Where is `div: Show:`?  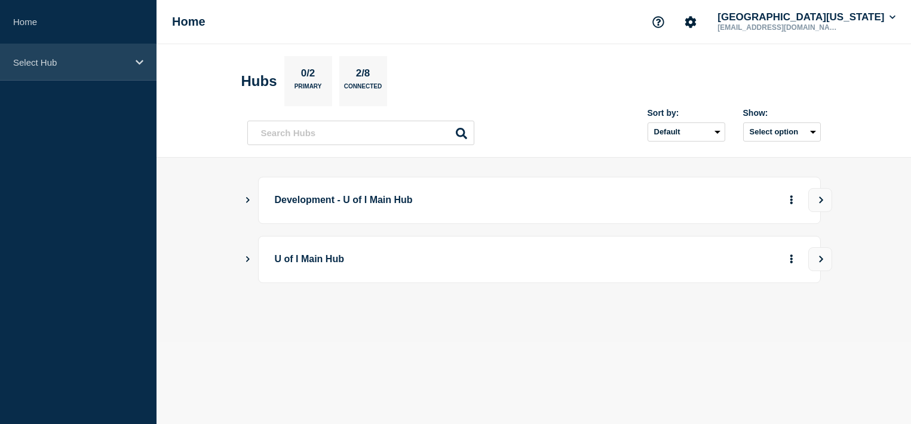
div: Show: is located at coordinates (782, 113).